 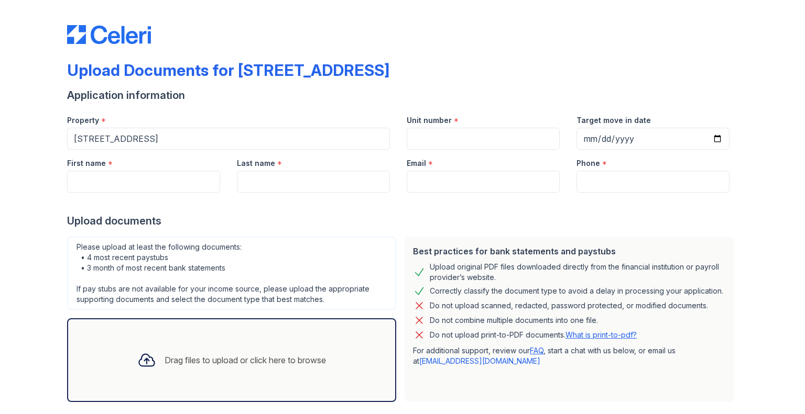 I want to click on div: Upload original PDF files downloaded directly from the financial institution or payroll provider’..., so click(x=577, y=272).